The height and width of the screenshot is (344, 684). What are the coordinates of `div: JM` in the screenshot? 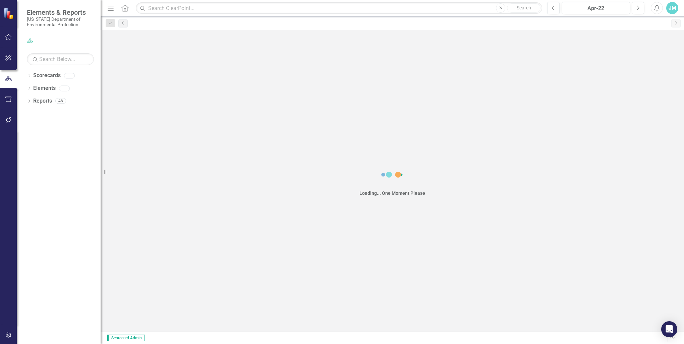 It's located at (673, 8).